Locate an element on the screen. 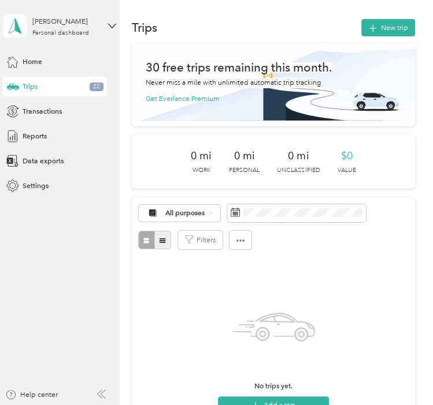 This screenshot has width=433, height=405. h1: 30 free trips remaining this month. is located at coordinates (238, 68).